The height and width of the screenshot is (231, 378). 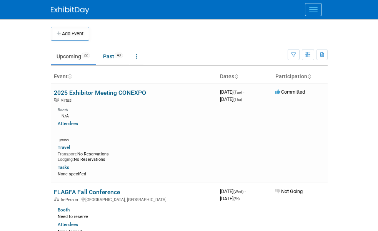 I want to click on a: Tasks, so click(x=63, y=168).